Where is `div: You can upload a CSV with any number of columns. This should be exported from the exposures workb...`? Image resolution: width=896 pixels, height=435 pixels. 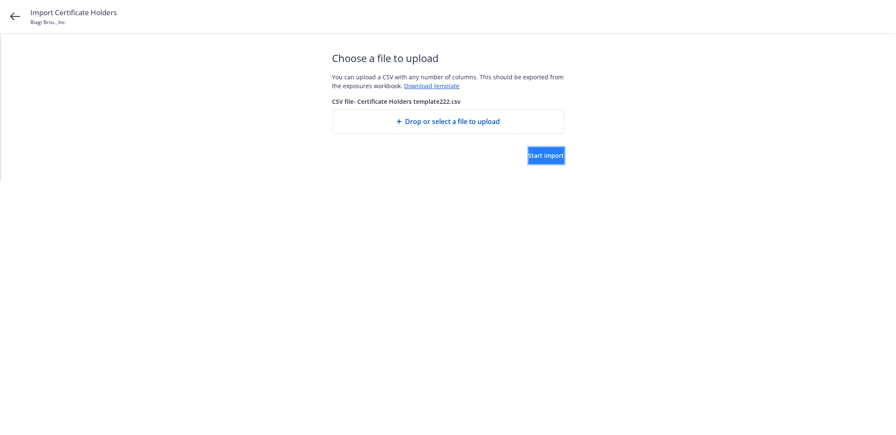 div: You can upload a CSV with any number of columns. This should be exported from the exposures workb... is located at coordinates (448, 81).